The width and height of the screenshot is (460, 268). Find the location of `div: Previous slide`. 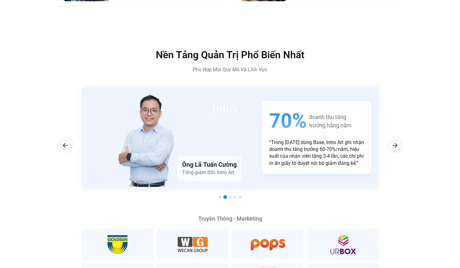

div: Previous slide is located at coordinates (65, 145).